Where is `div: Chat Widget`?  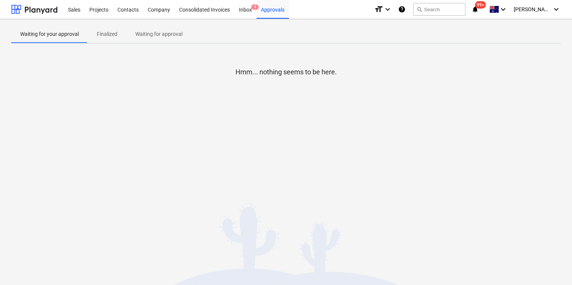 div: Chat Widget is located at coordinates (553, 267).